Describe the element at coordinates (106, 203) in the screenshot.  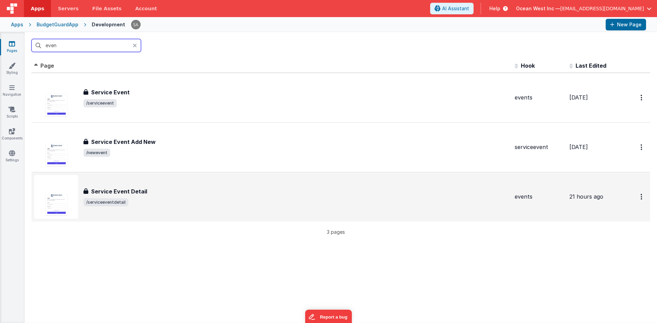
I see `span: /serviceeventdetail` at that location.